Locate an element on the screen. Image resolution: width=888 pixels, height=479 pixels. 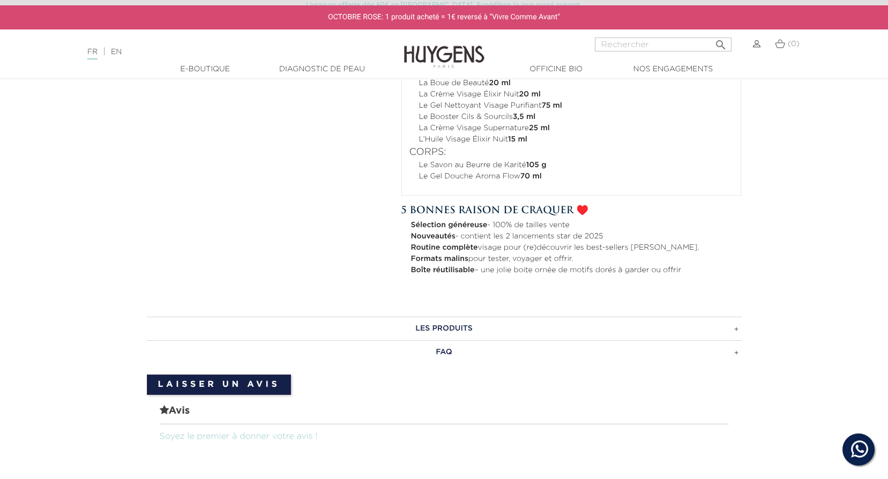
strong: Nouveautés is located at coordinates (433, 236).